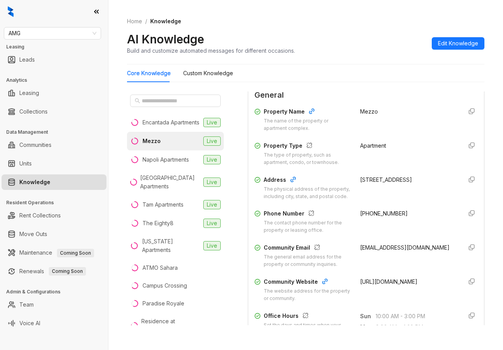 This screenshot has width=503, height=350. I want to click on a: Voice AI, so click(30, 323).